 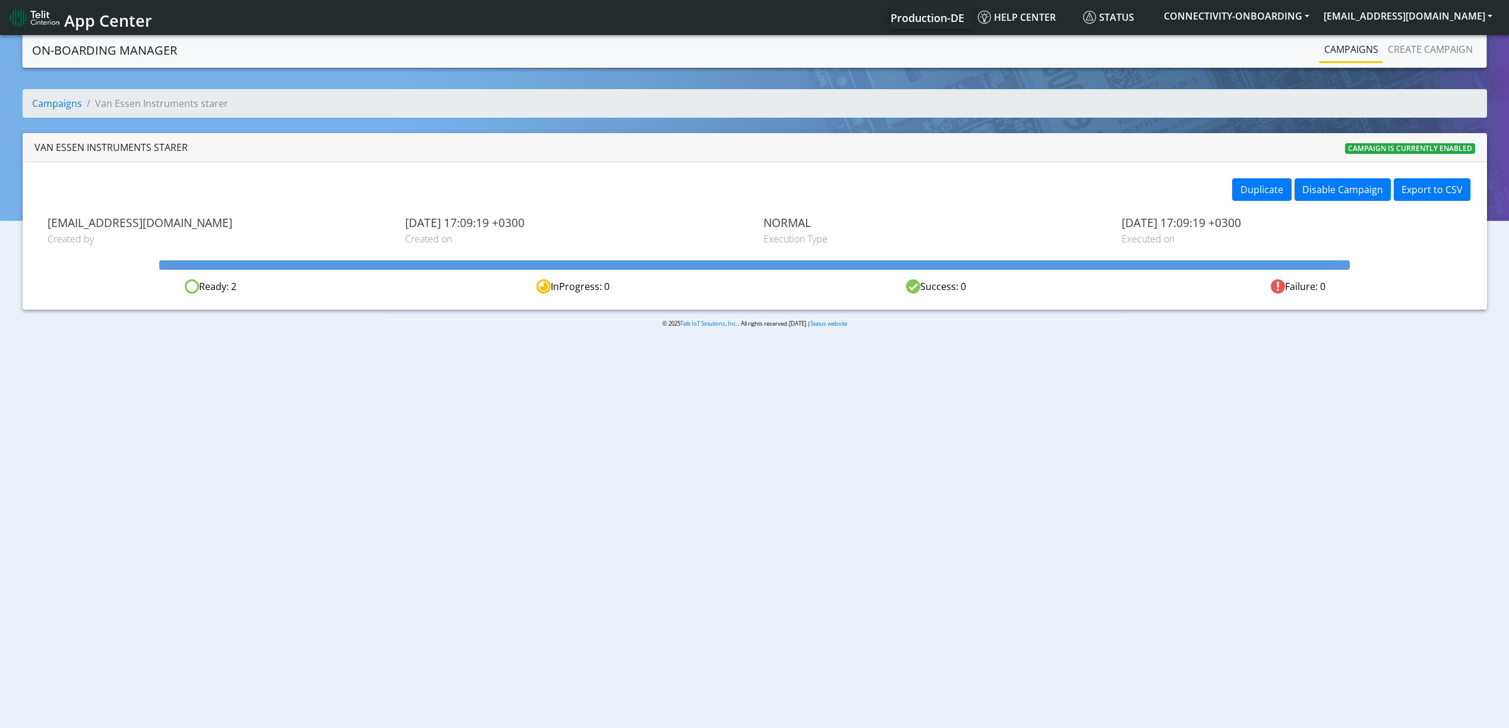 I want to click on a: On-Boarding Manager, so click(x=105, y=51).